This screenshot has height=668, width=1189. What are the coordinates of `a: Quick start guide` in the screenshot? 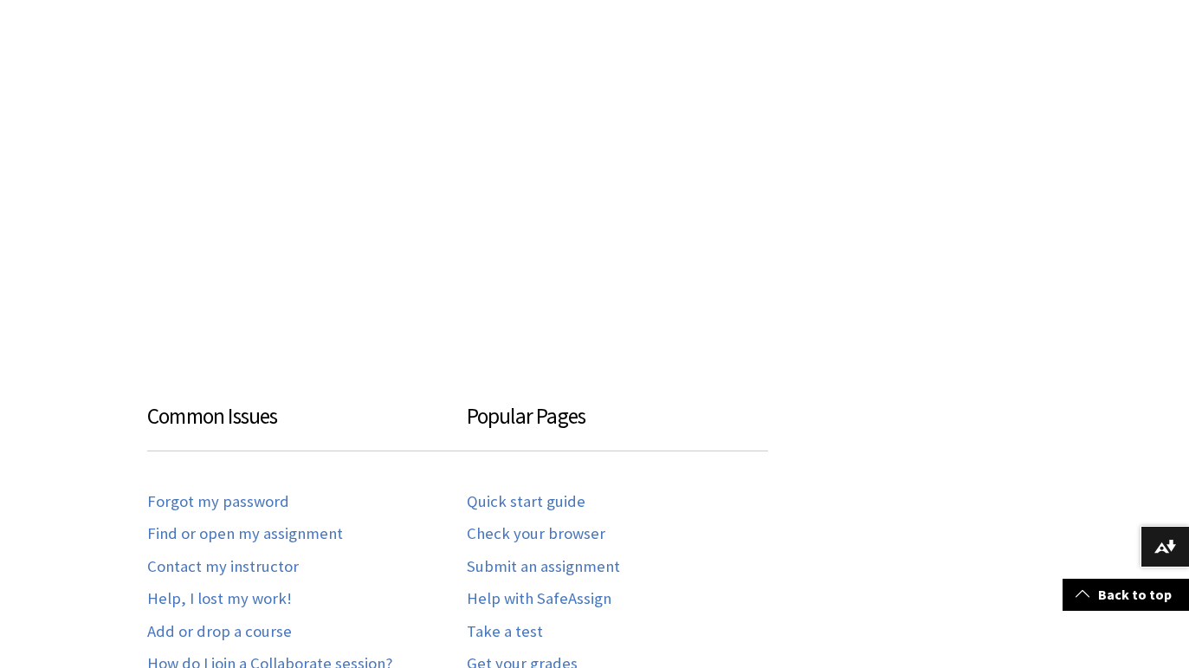 It's located at (526, 501).